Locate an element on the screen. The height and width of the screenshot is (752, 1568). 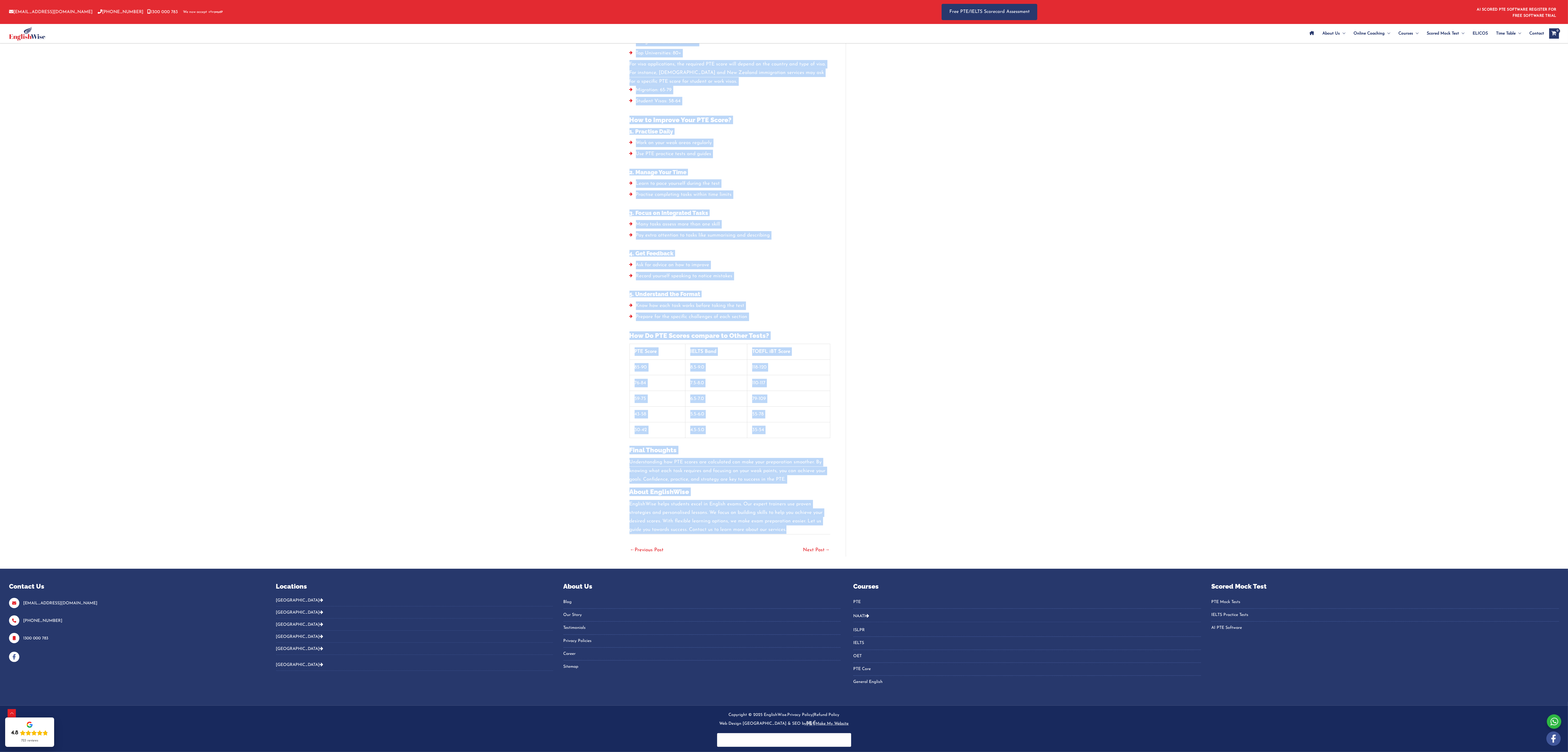
h4: 4. Get Feedback is located at coordinates (730, 253).